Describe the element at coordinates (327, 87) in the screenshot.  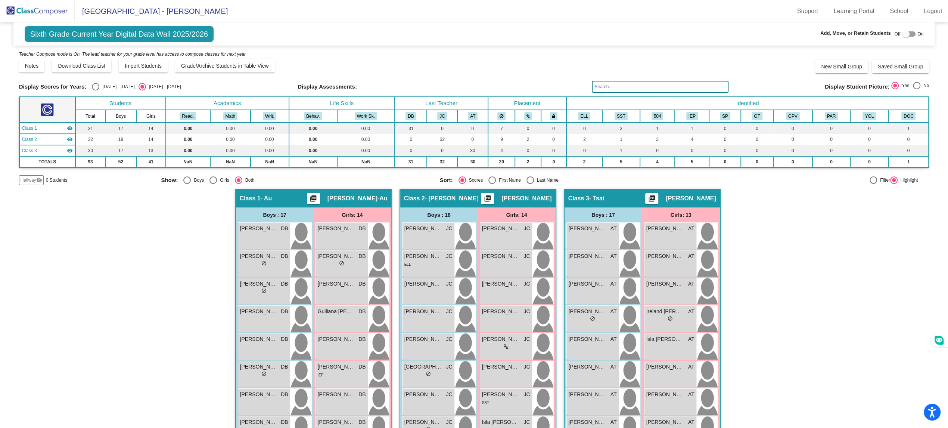
I see `span: Display Assessments:` at that location.